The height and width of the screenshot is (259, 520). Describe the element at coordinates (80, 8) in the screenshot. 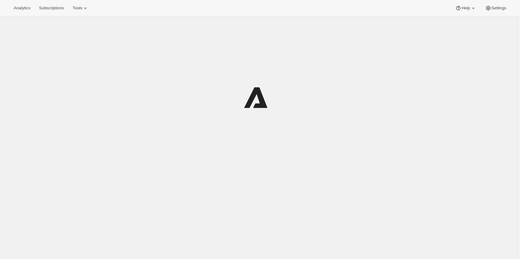

I see `button: Tools` at that location.